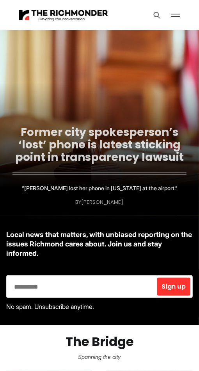 This screenshot has width=199, height=371. What do you see at coordinates (100, 357) in the screenshot?
I see `p: Spanning the city` at bounding box center [100, 357].